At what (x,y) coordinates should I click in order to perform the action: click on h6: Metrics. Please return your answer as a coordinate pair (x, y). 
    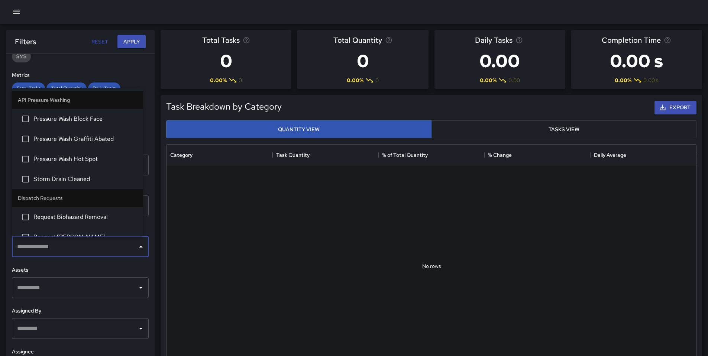
    Looking at the image, I should click on (80, 75).